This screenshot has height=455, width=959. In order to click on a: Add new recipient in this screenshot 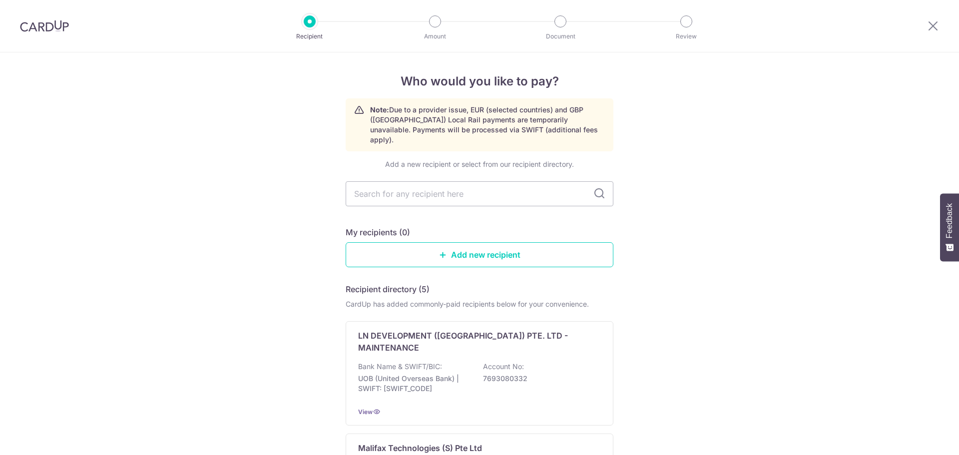, I will do `click(480, 255)`.